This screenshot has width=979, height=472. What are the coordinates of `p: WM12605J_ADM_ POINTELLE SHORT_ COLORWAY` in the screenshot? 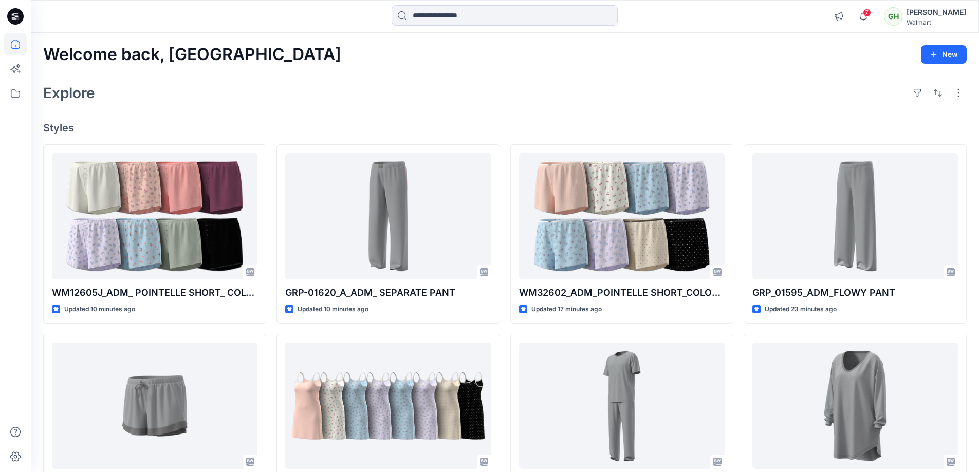 It's located at (155, 293).